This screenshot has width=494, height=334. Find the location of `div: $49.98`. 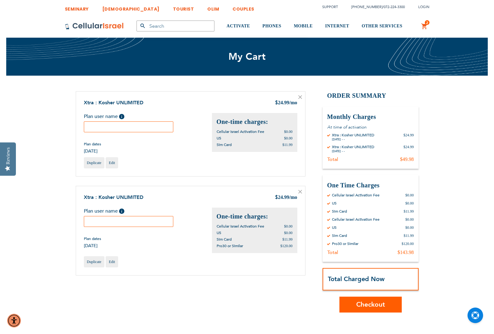

div: $49.98 is located at coordinates (407, 160).